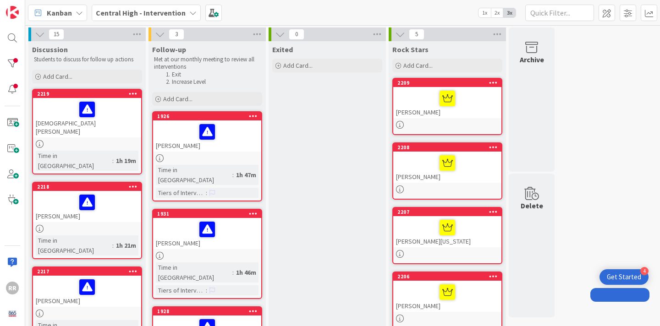  What do you see at coordinates (212, 82) in the screenshot?
I see `li: Increase Level` at bounding box center [212, 82].